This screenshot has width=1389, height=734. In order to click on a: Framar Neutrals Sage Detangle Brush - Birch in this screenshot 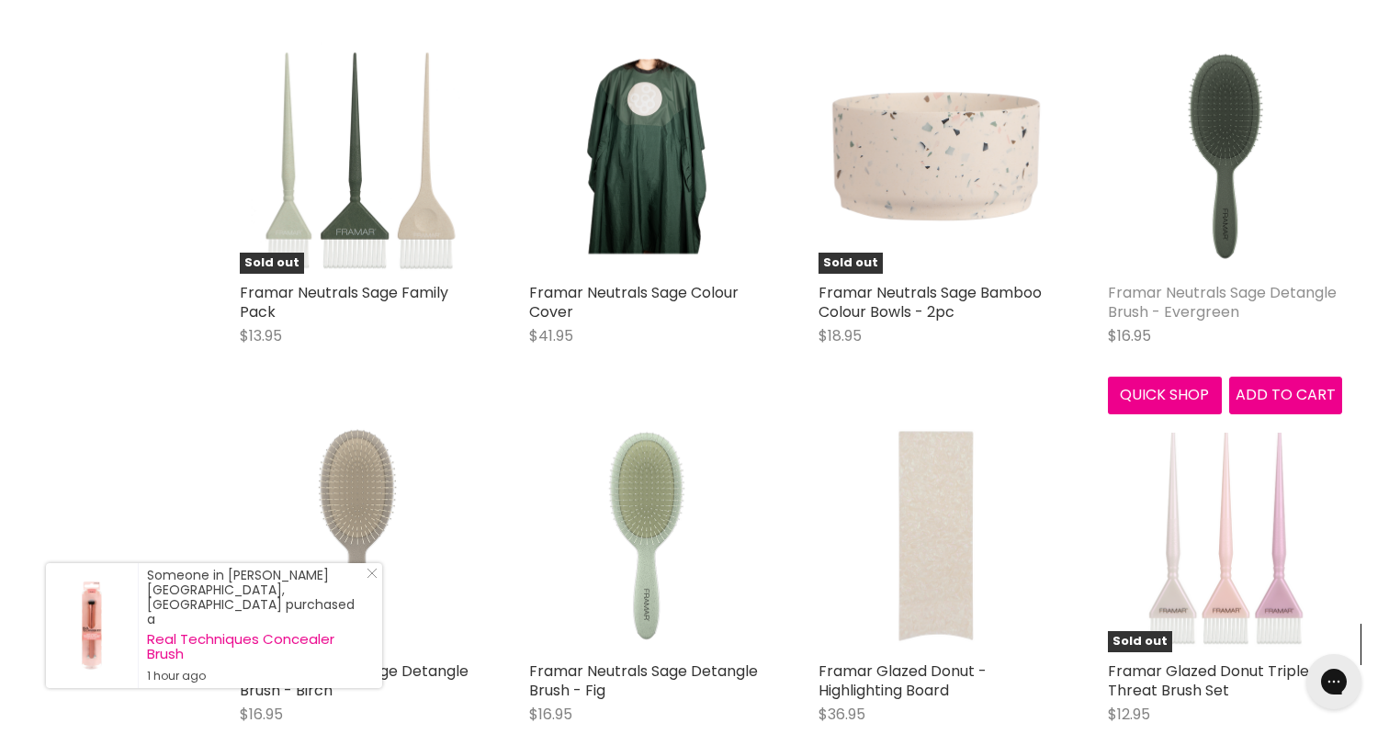, I will do `click(357, 535)`.